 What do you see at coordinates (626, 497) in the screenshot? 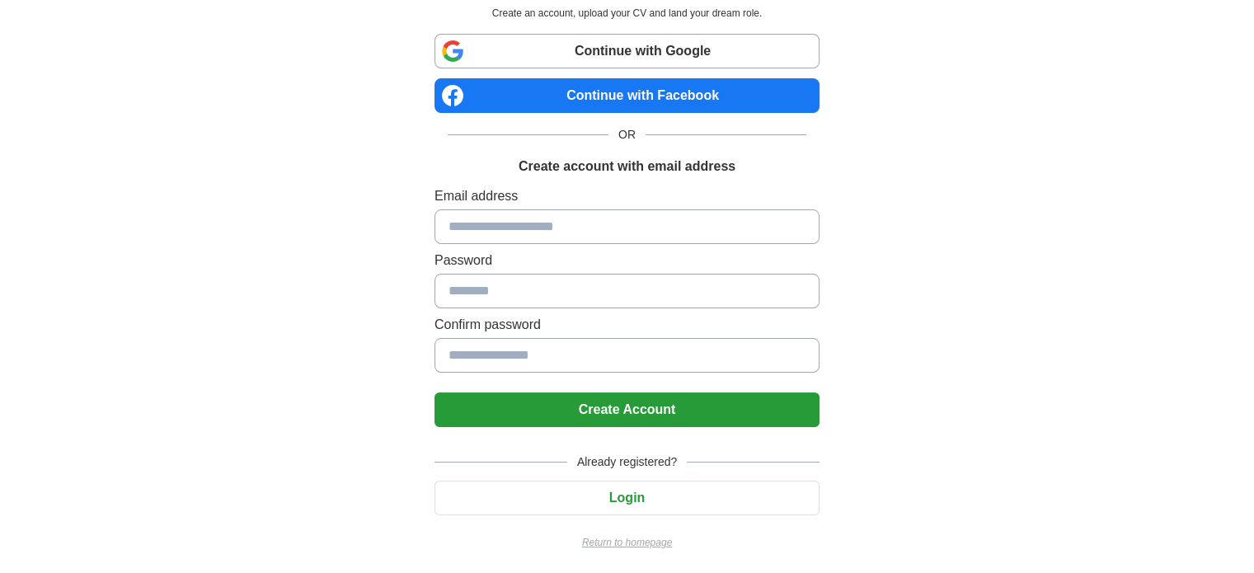
I see `a: Login` at bounding box center [626, 497].